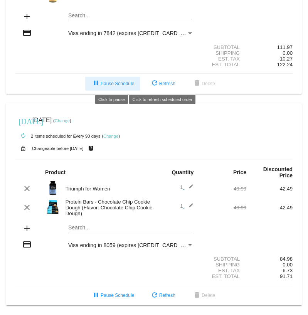  What do you see at coordinates (55, 172) in the screenshot?
I see `strong: Product` at bounding box center [55, 172].